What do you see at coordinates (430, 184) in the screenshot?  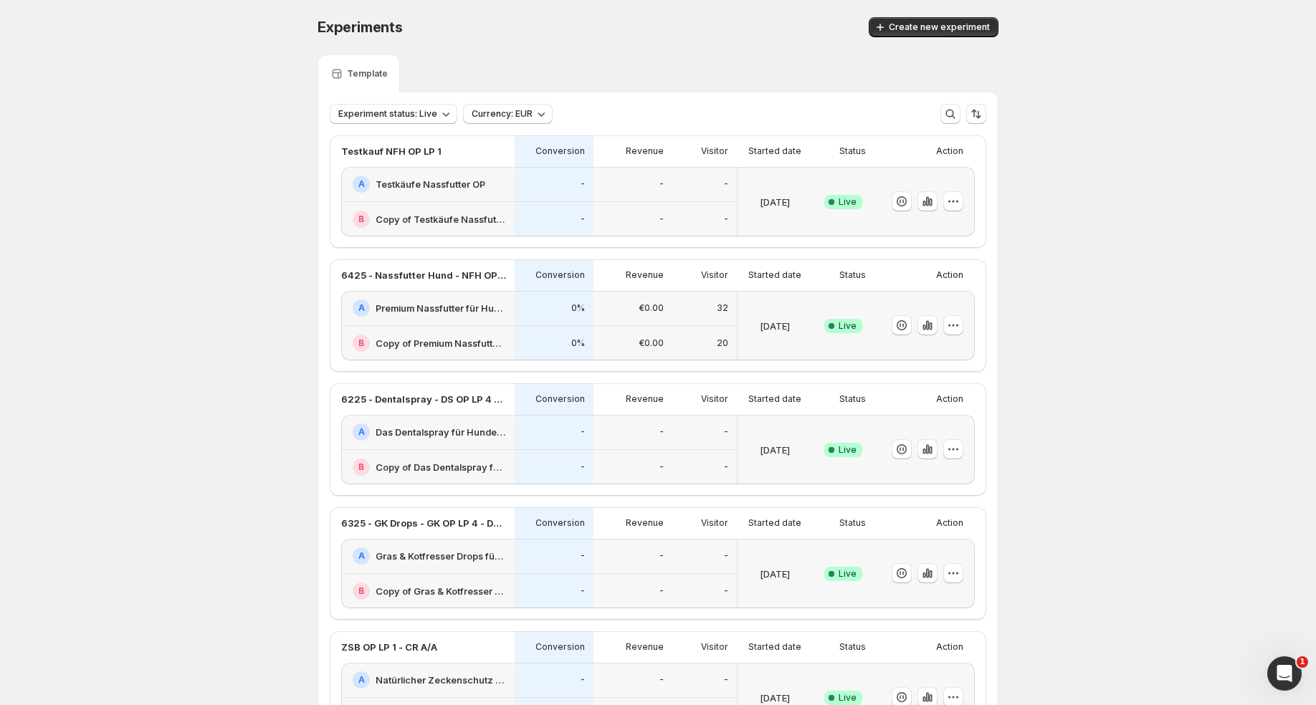 I see `h2: Testkäufe Nassfutter OP` at bounding box center [430, 184].